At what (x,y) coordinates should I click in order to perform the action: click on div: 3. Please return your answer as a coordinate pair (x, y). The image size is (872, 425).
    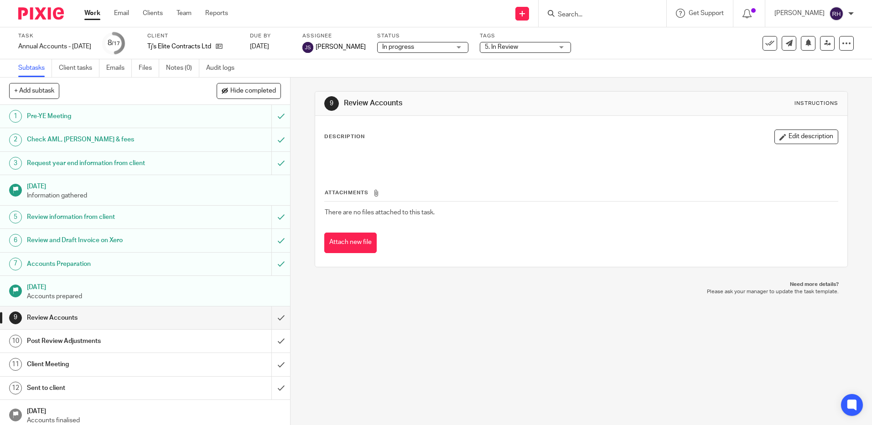
    Looking at the image, I should click on (16, 163).